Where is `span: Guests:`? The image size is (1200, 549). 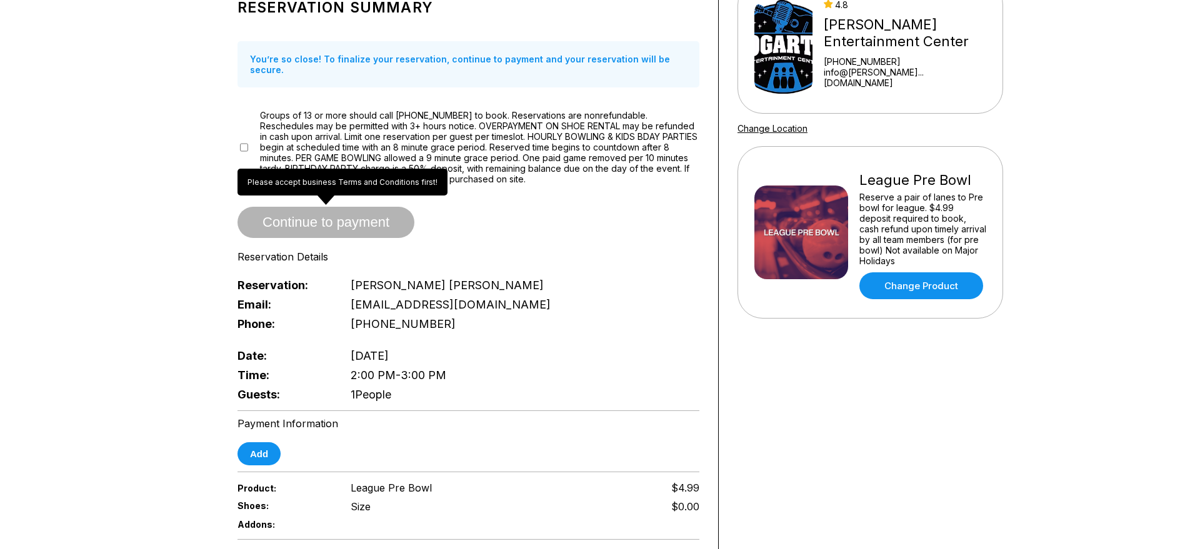
span: Guests: is located at coordinates (284, 394).